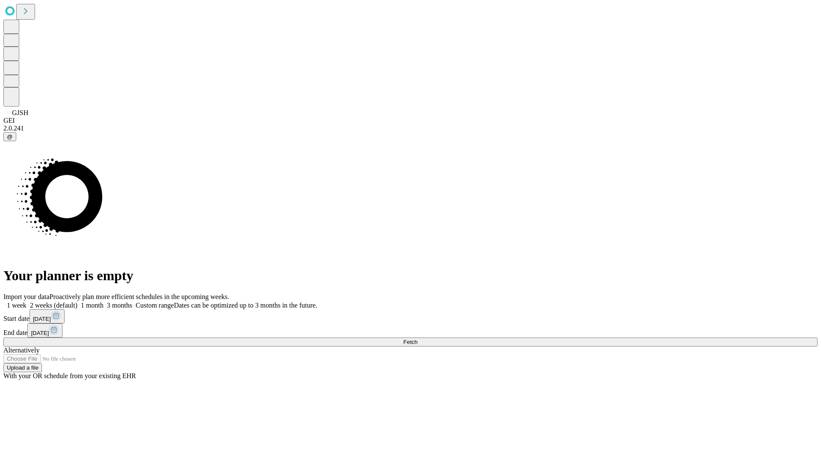  I want to click on span: Fetch, so click(410, 342).